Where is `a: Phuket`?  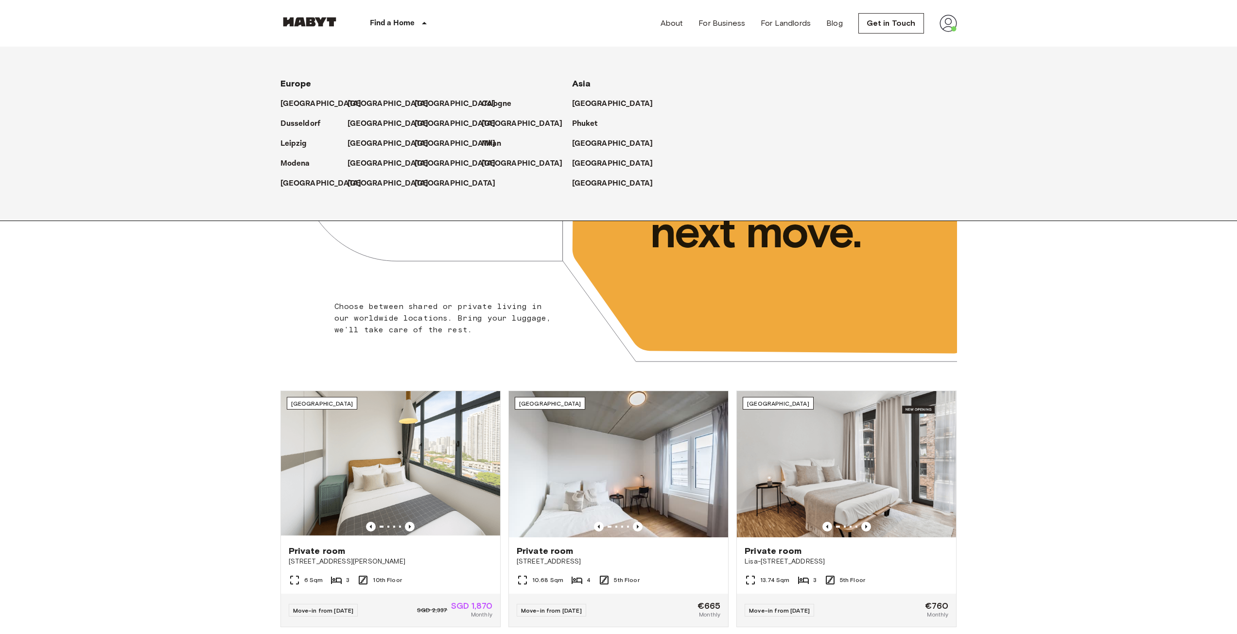
a: Phuket is located at coordinates (589, 124).